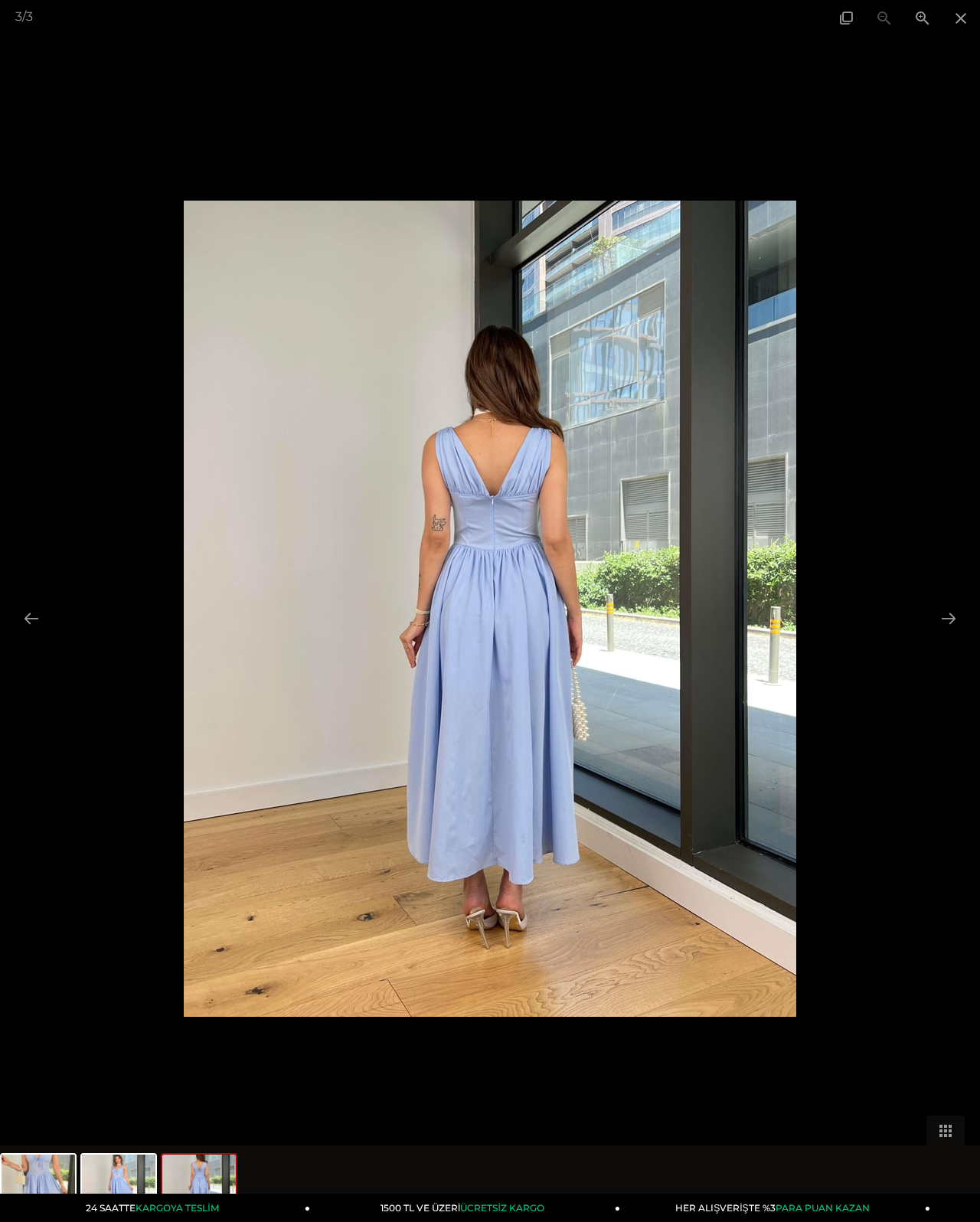 This screenshot has width=980, height=1222. What do you see at coordinates (946, 1130) in the screenshot?
I see `button: Toggle thumbnails` at bounding box center [946, 1130].